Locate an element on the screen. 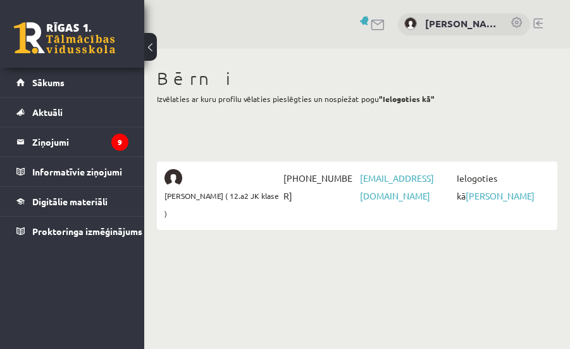  span: Aktuāli is located at coordinates (47, 112).